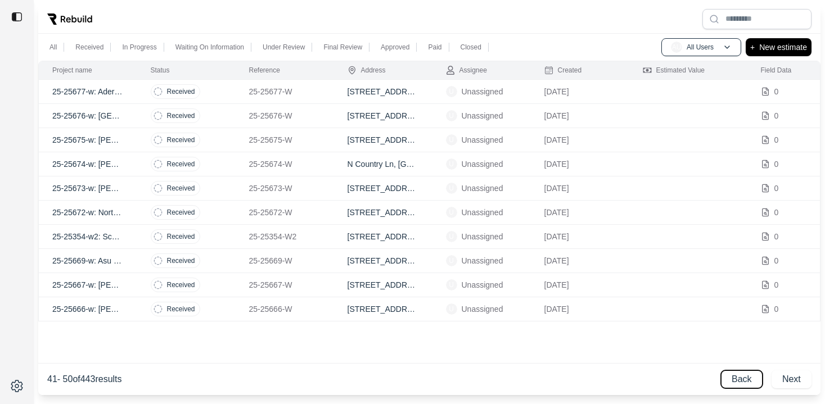 The height and width of the screenshot is (404, 825). I want to click on p: 25-25673-W, so click(284, 188).